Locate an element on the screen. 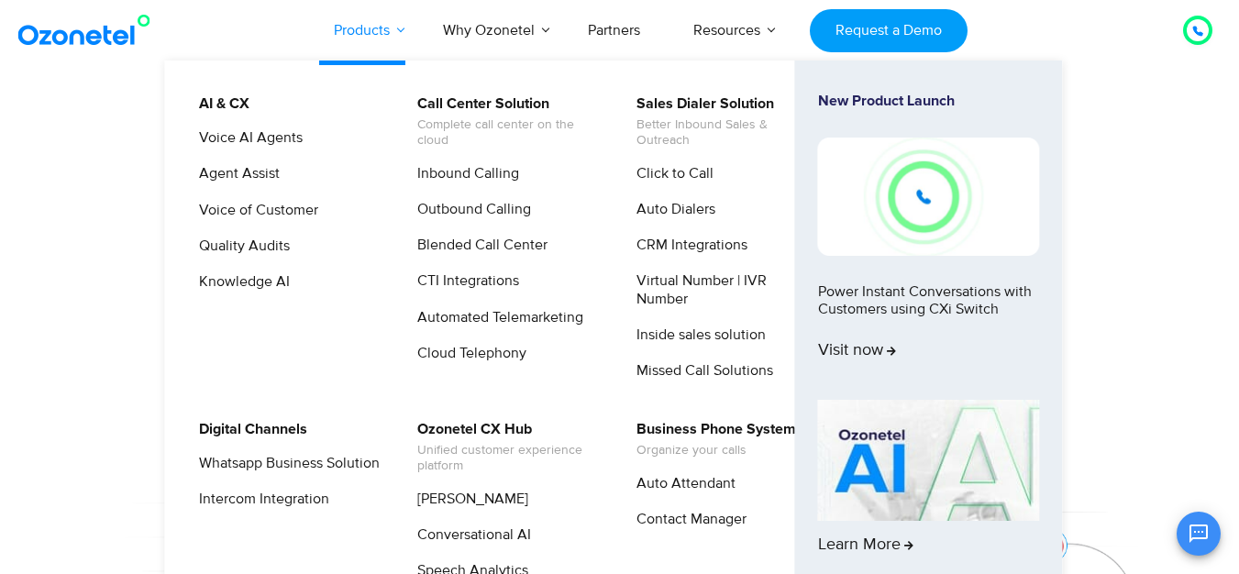 The height and width of the screenshot is (574, 1239). a: Agent Assist is located at coordinates (235, 173).